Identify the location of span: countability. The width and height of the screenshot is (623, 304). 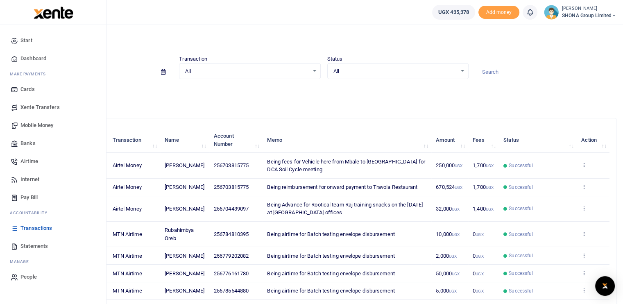
(32, 213).